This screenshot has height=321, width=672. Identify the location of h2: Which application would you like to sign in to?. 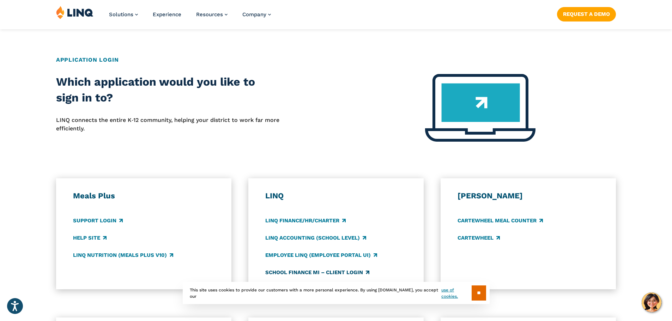
(168, 90).